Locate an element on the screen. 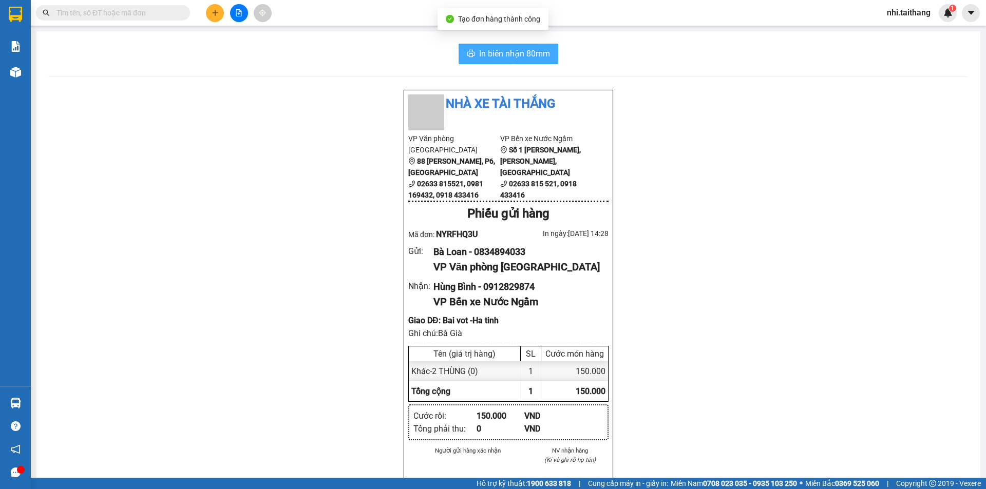 The image size is (986, 489). div: VP Bến xe Nước Ngầm is located at coordinates (517, 302).